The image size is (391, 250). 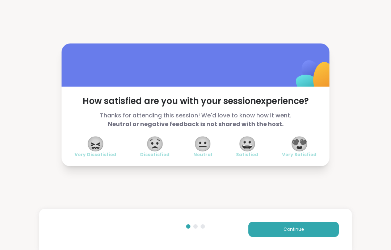 What do you see at coordinates (195, 124) in the screenshot?
I see `b: Neutral or negative feedback is not shared with the host.` at bounding box center [195, 124].